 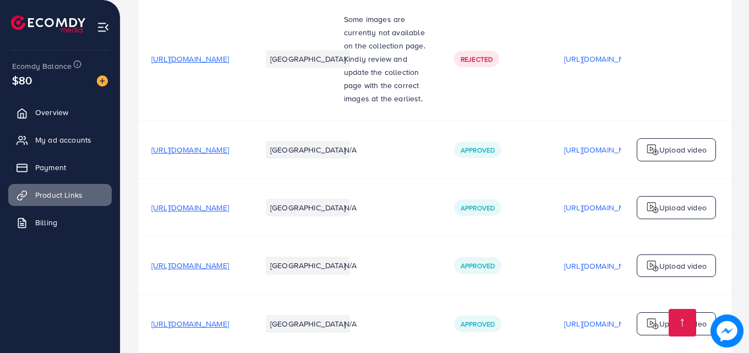 I want to click on a: Payment, so click(x=60, y=167).